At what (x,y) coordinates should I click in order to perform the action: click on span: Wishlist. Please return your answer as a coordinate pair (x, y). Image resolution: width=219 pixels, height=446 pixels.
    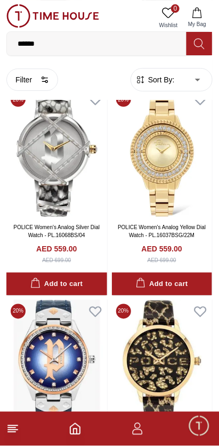
    Looking at the image, I should click on (168, 25).